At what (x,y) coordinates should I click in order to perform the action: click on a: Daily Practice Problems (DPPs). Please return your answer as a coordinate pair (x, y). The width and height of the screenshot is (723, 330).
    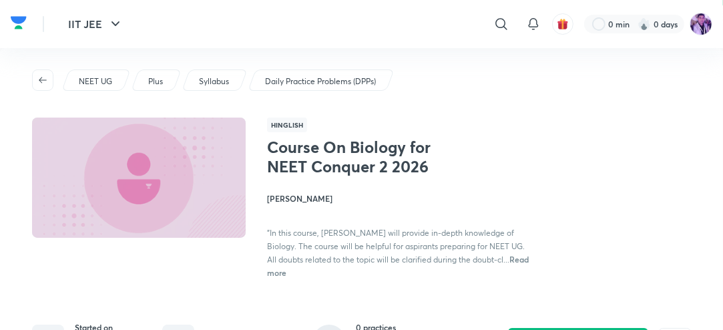
    Looking at the image, I should click on (320, 81).